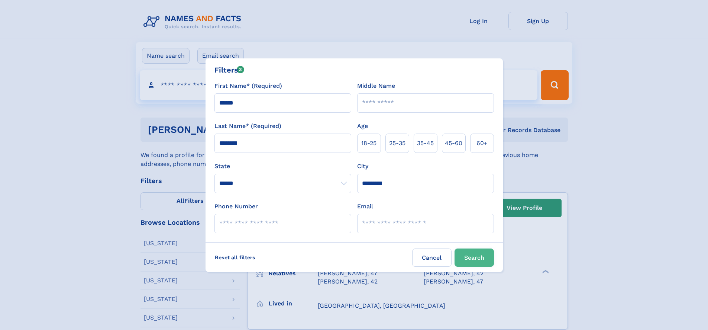  I want to click on label: Phone Number, so click(236, 206).